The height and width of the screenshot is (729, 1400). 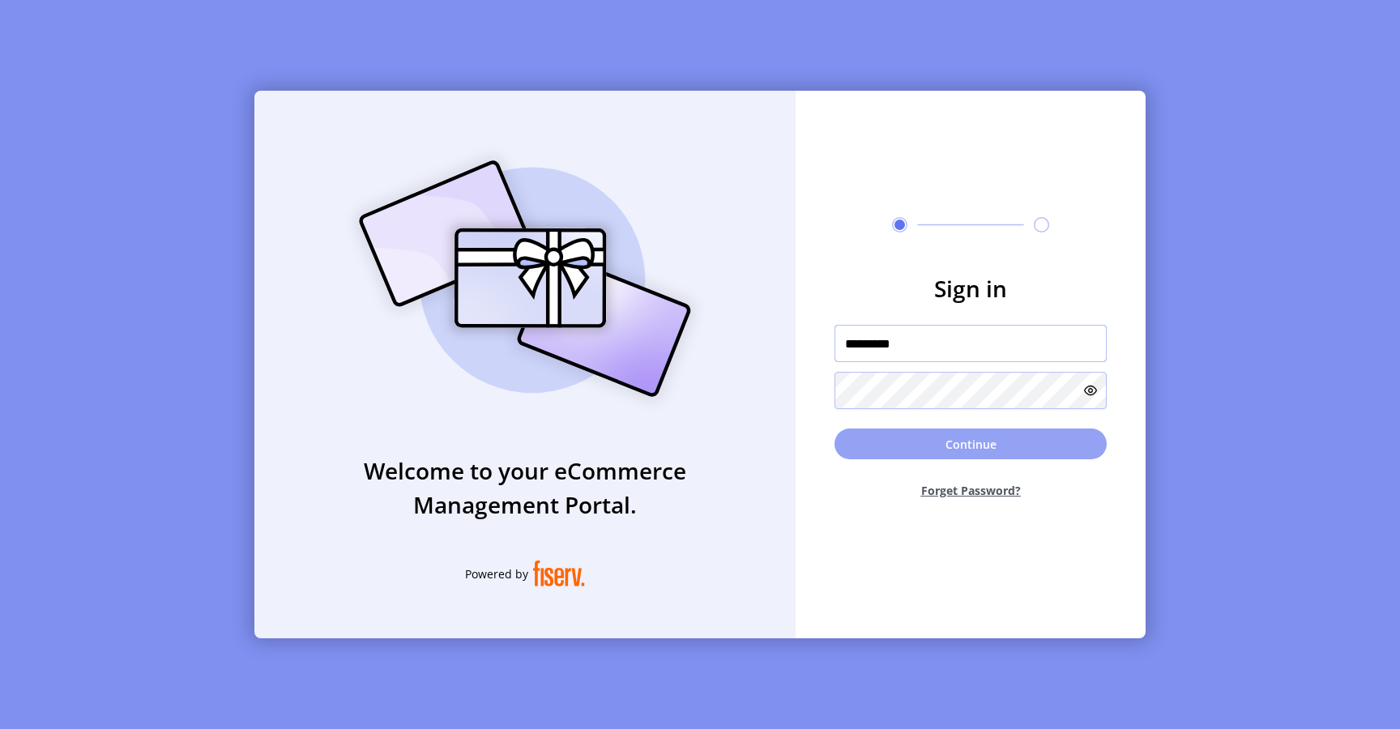 I want to click on span: Powered by, so click(x=497, y=574).